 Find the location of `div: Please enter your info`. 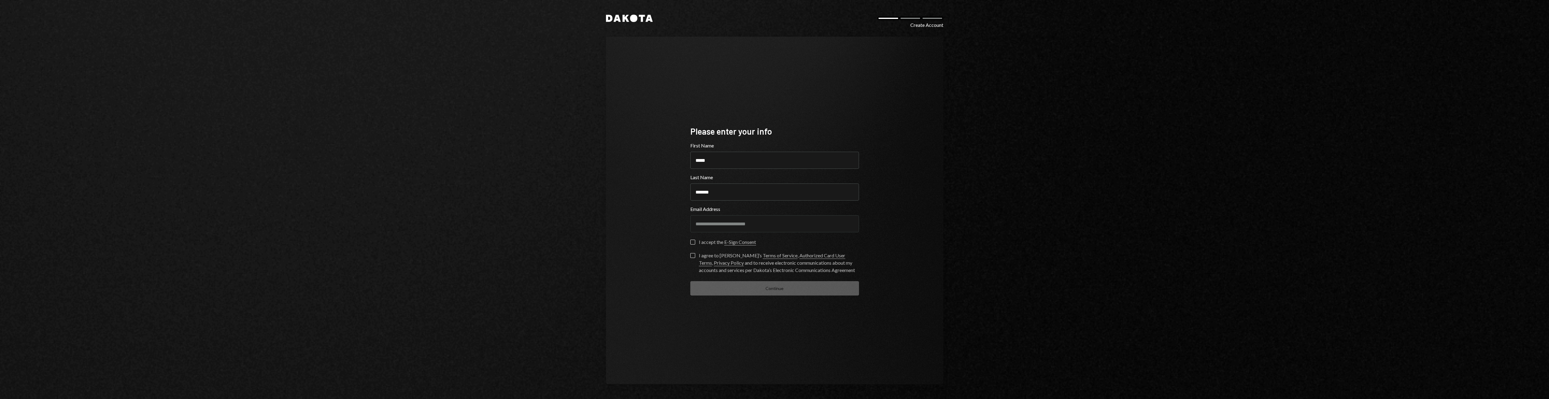

div: Please enter your info is located at coordinates (775, 131).